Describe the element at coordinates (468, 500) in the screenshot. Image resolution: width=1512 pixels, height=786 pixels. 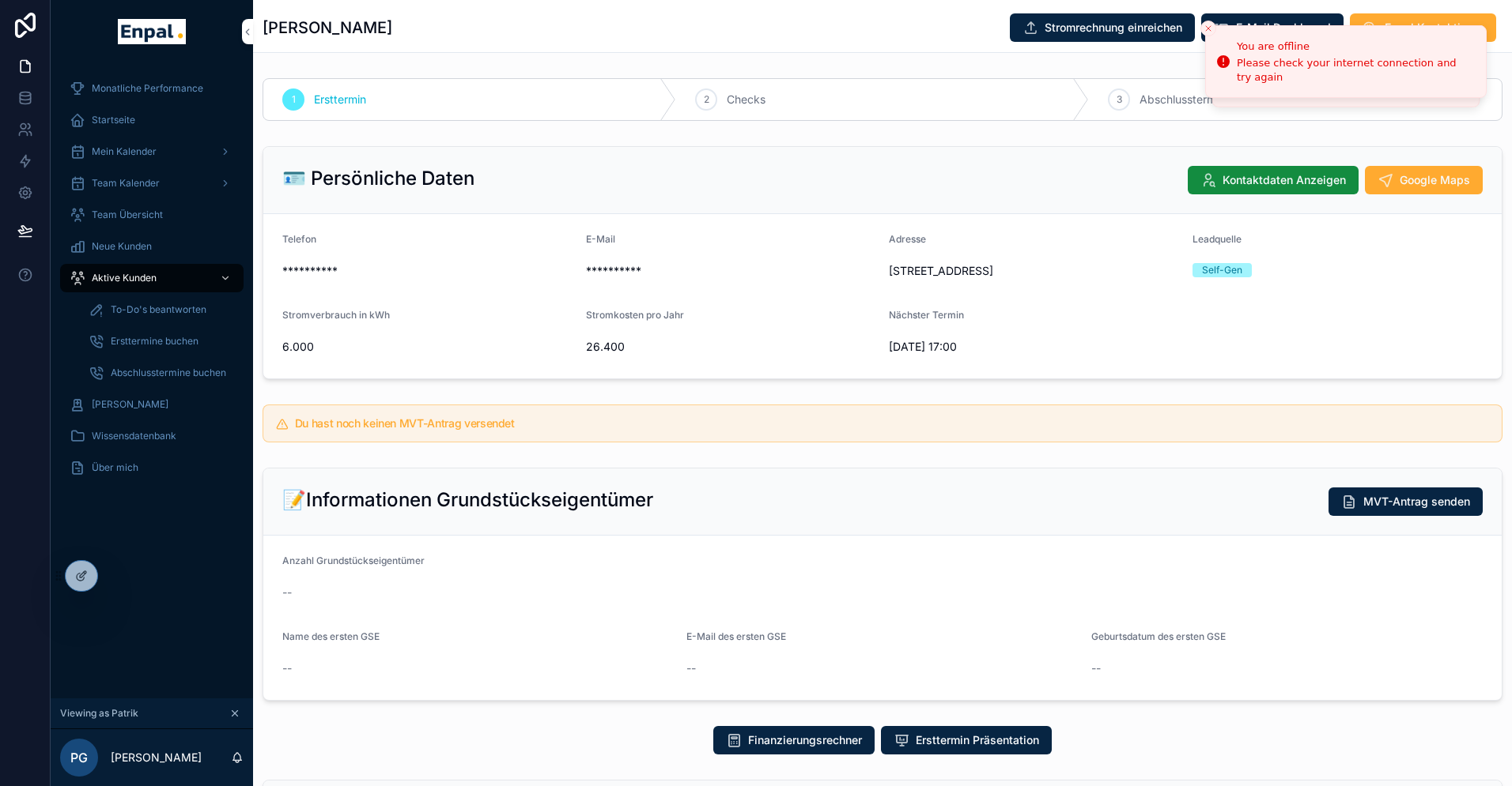
I see `h2: 📝Informationen Grundstückseigentümer` at that location.